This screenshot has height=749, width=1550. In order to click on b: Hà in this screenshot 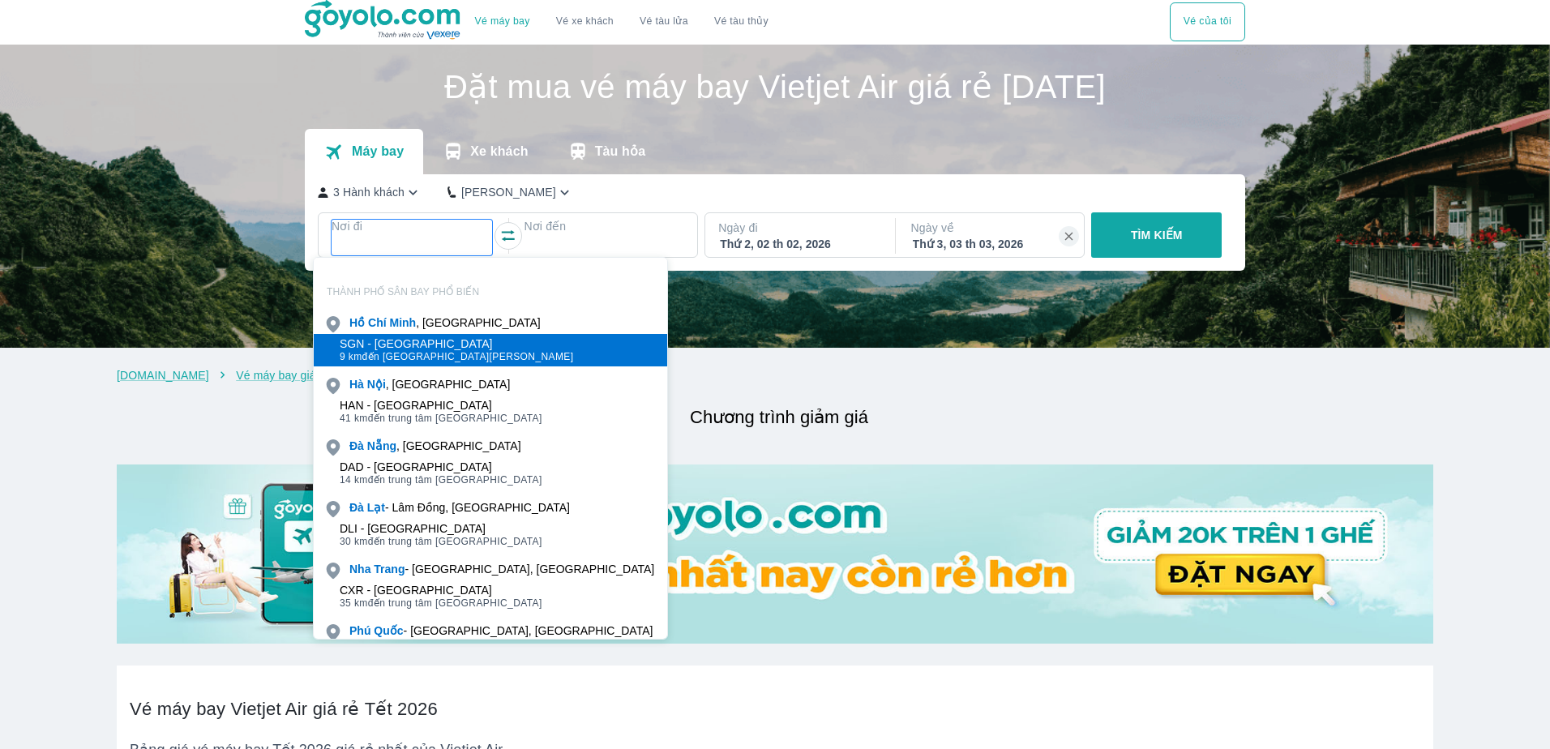, I will do `click(357, 384)`.